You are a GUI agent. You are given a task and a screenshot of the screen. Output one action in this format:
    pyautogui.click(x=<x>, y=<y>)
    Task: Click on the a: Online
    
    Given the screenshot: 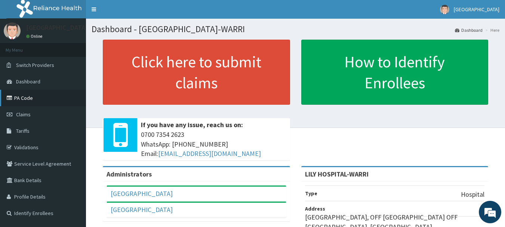 What is the action you would take?
    pyautogui.click(x=35, y=36)
    